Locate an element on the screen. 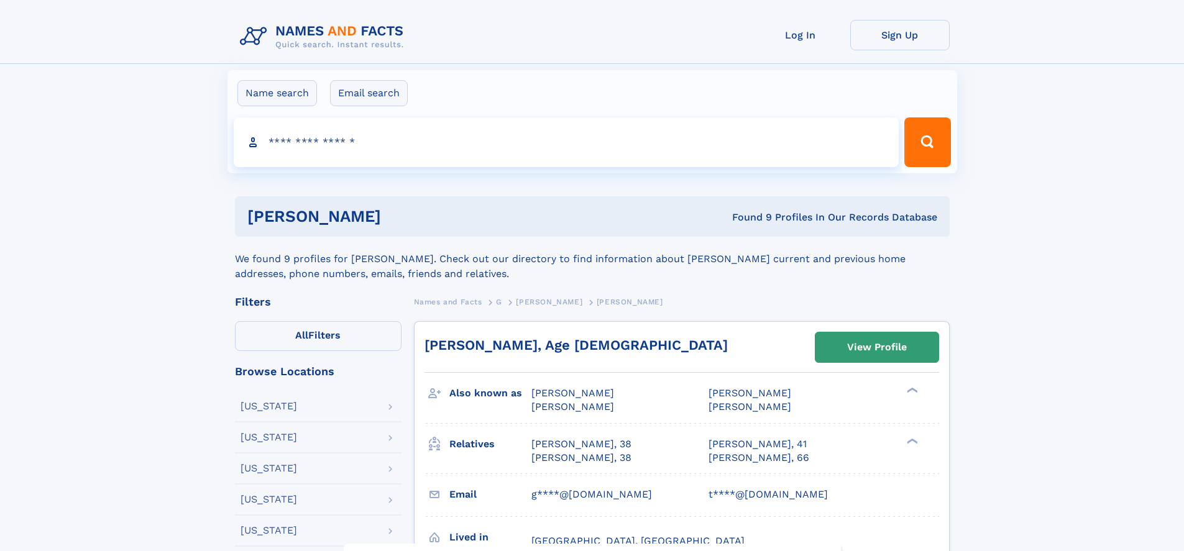 The height and width of the screenshot is (551, 1184). img: Logo Names and Facts is located at coordinates (324, 37).